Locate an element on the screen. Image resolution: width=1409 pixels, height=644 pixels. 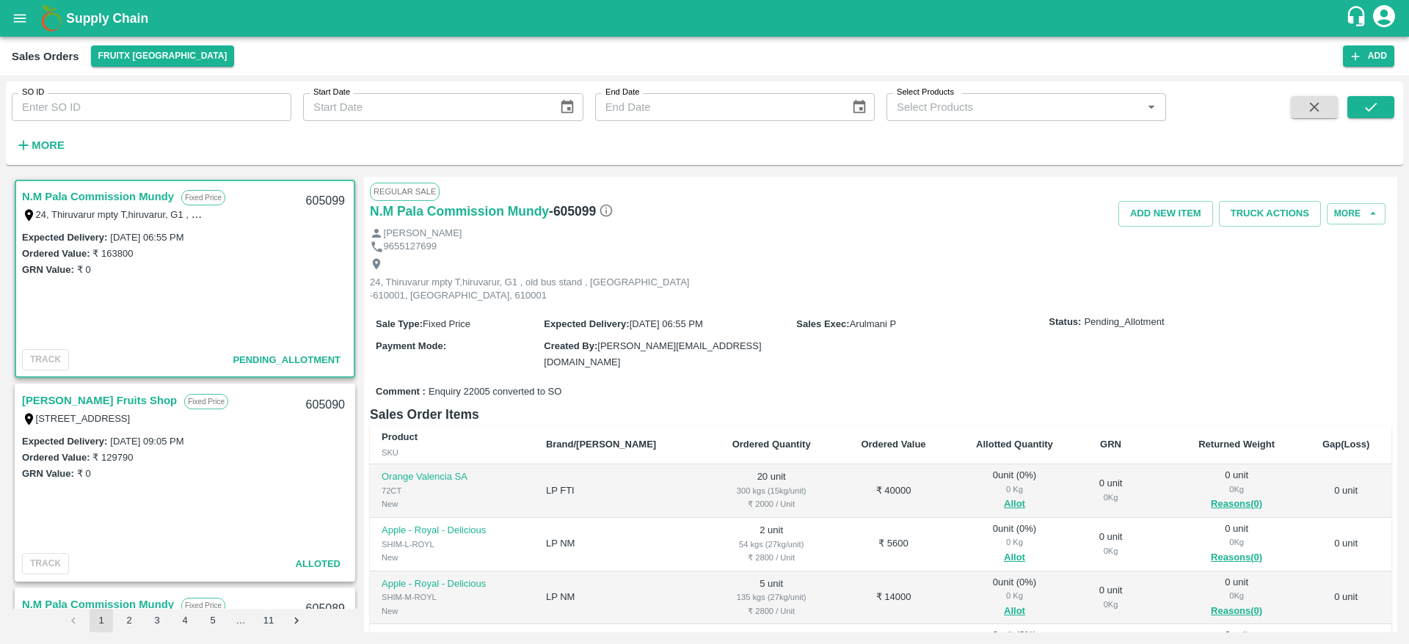
div: account of current user is located at coordinates (1384, 18).